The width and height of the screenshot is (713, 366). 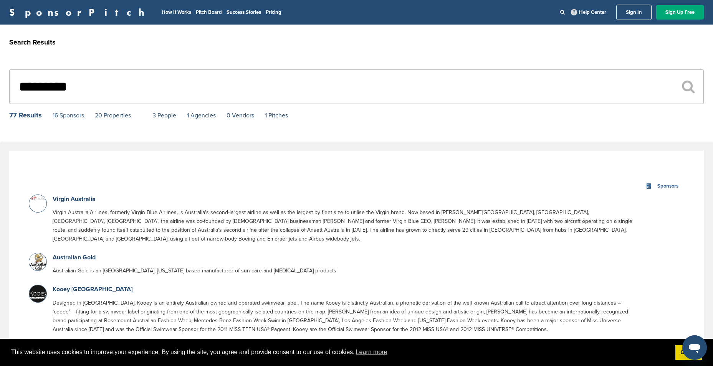 I want to click on a: dismiss cookie message, so click(x=688, y=353).